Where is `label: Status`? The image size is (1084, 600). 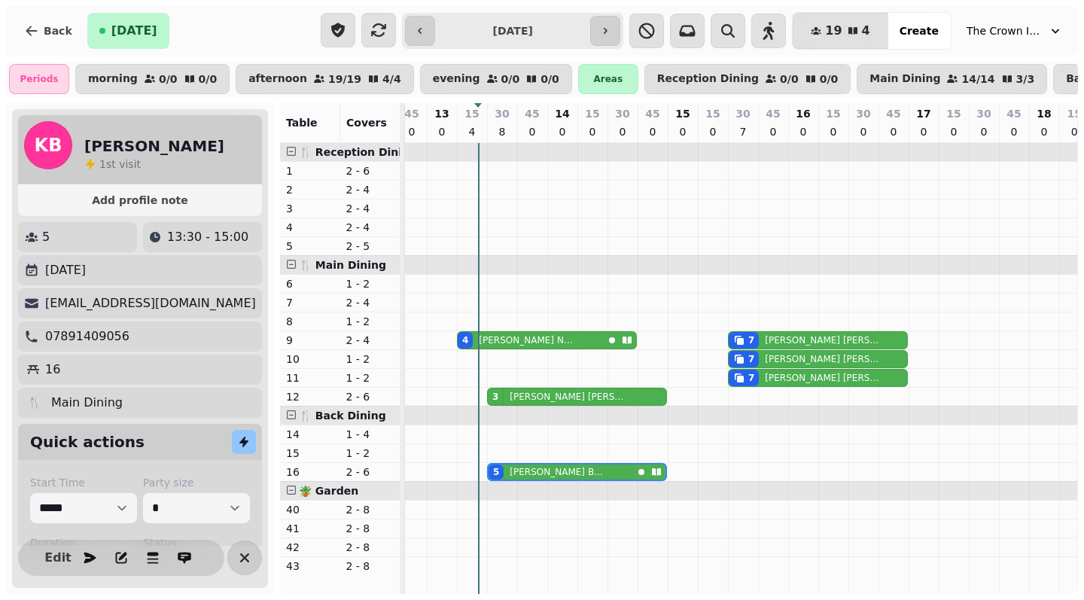 label: Status is located at coordinates (197, 543).